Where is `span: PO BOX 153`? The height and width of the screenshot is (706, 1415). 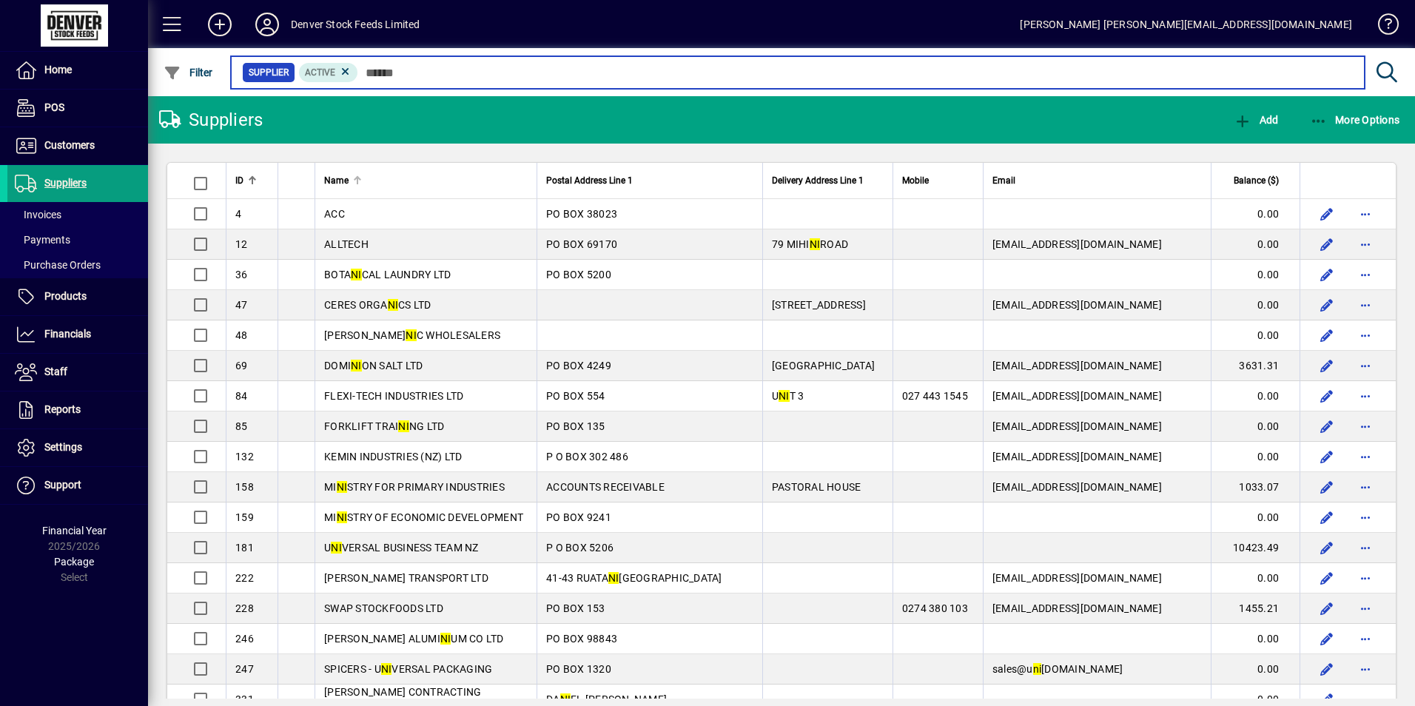
span: PO BOX 153 is located at coordinates (576, 608).